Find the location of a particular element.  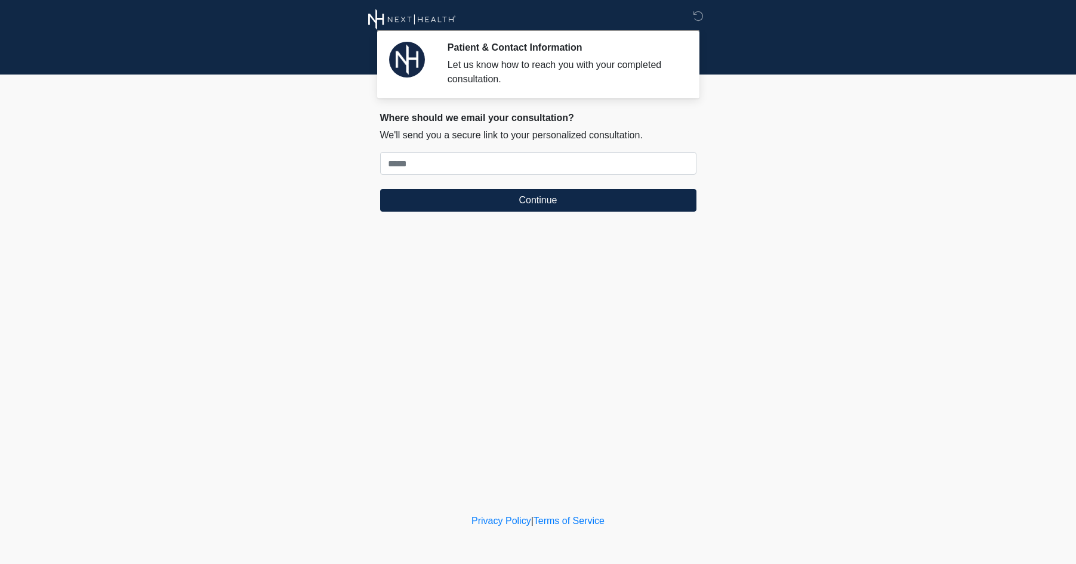

a: Privacy Policy is located at coordinates (501, 521).